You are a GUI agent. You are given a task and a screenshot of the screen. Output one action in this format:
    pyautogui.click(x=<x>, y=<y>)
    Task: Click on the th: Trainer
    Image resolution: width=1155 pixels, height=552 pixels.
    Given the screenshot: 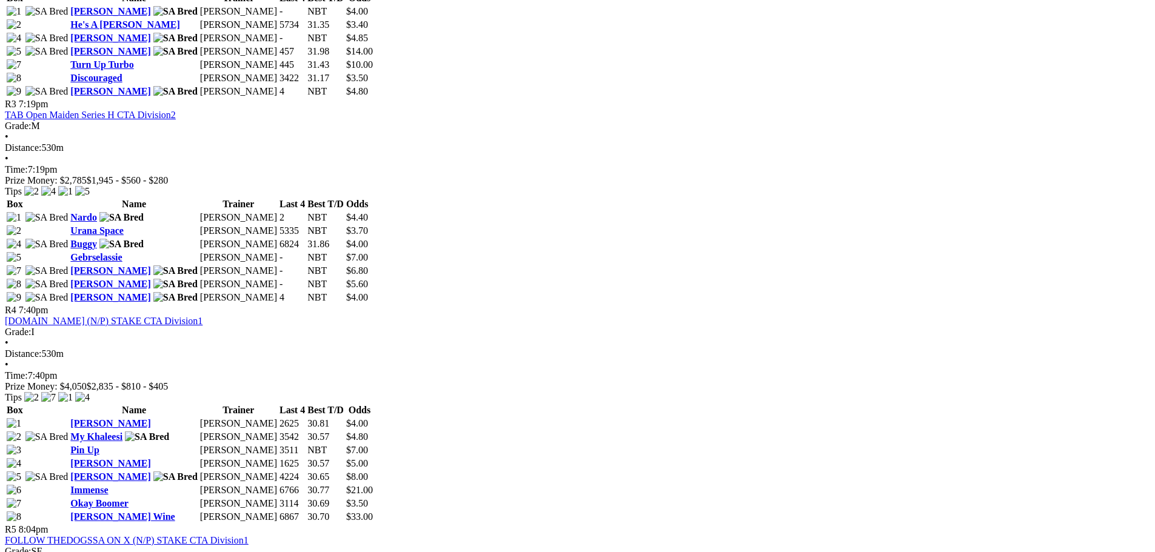 What is the action you would take?
    pyautogui.click(x=238, y=410)
    